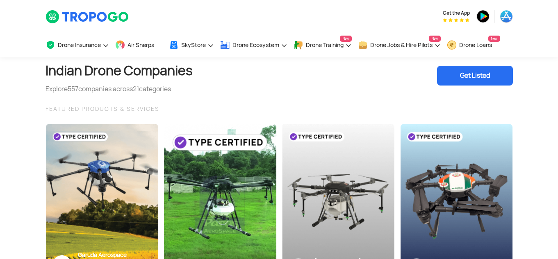 Image resolution: width=558 pixels, height=259 pixels. Describe the element at coordinates (324, 45) in the screenshot. I see `span: Drone Training` at that location.